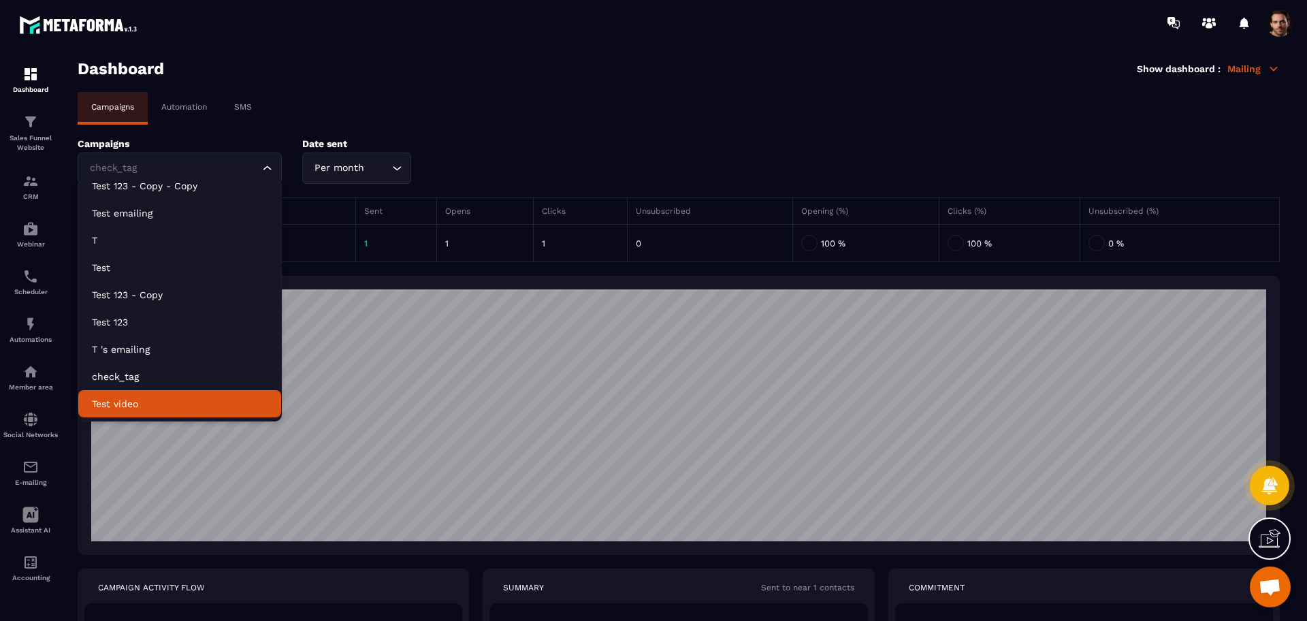 The width and height of the screenshot is (1307, 621). What do you see at coordinates (31, 143) in the screenshot?
I see `p: Sales Funnel Website` at bounding box center [31, 143].